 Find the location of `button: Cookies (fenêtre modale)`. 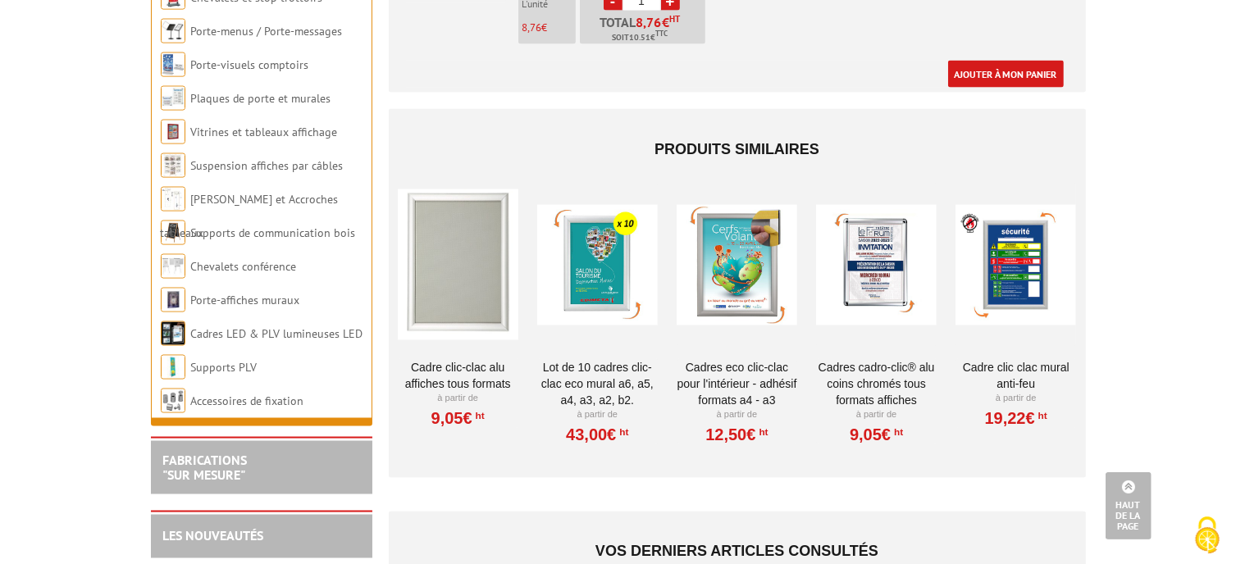

button: Cookies (fenêtre modale) is located at coordinates (1208, 537).